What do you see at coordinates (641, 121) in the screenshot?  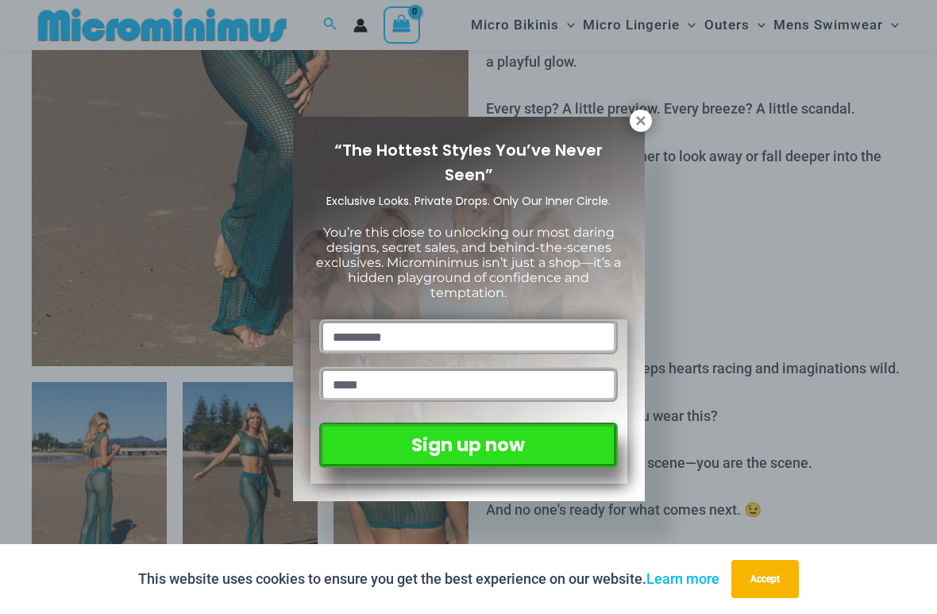 I see `button: Close` at bounding box center [641, 121].